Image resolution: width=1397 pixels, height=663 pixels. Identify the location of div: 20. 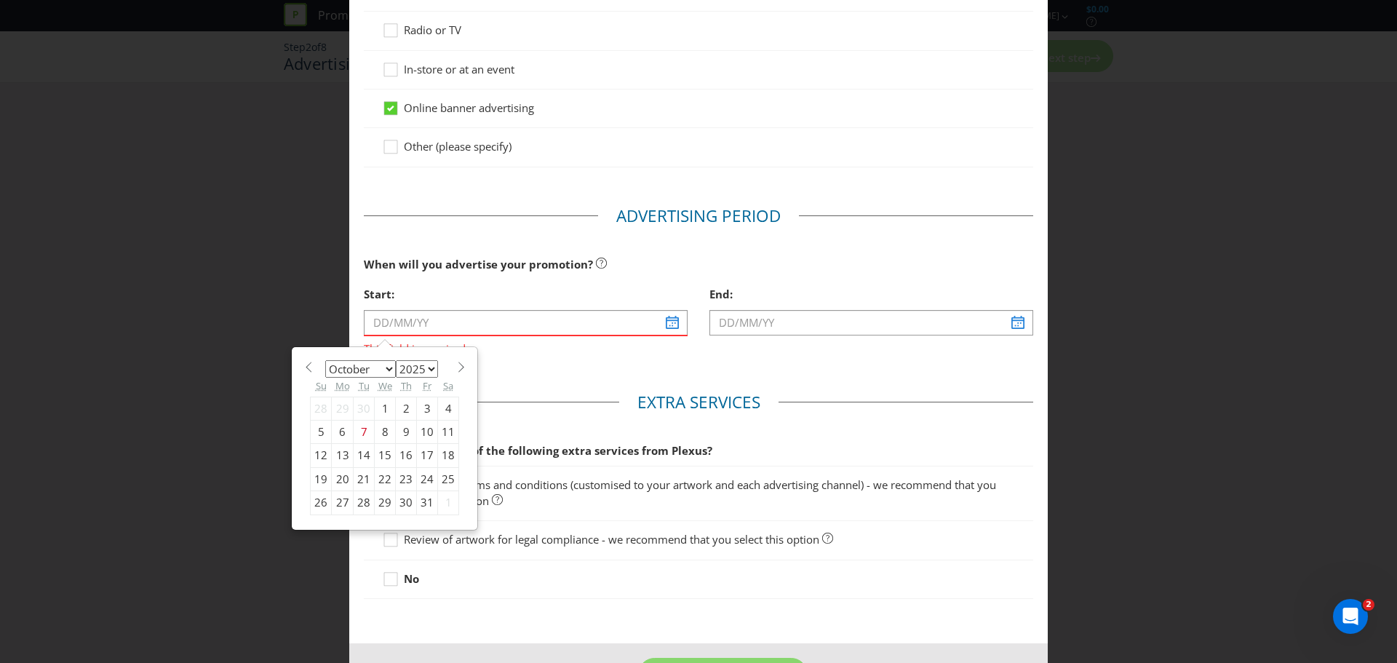
(343, 479).